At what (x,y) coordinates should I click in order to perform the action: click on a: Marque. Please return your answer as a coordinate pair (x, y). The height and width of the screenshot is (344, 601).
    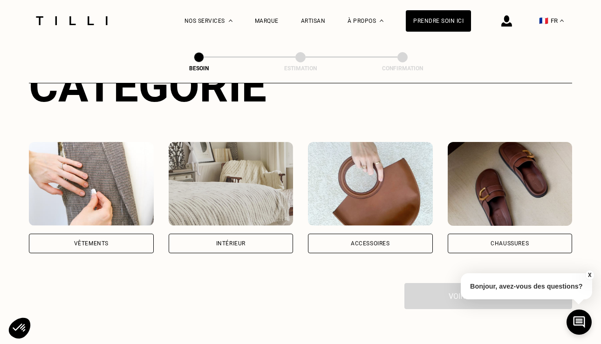
    Looking at the image, I should click on (266, 21).